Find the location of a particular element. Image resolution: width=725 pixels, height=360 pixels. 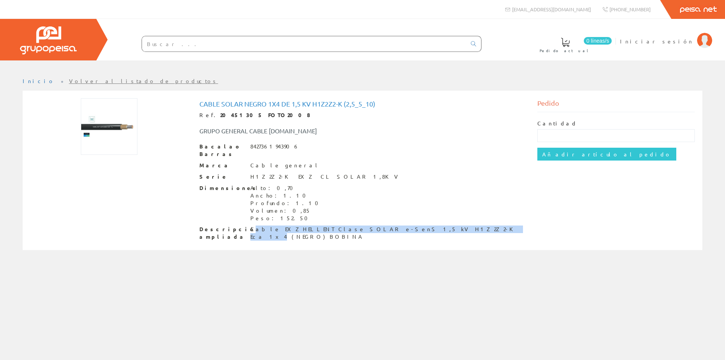

a: Iniciar sesión is located at coordinates (666, 35).